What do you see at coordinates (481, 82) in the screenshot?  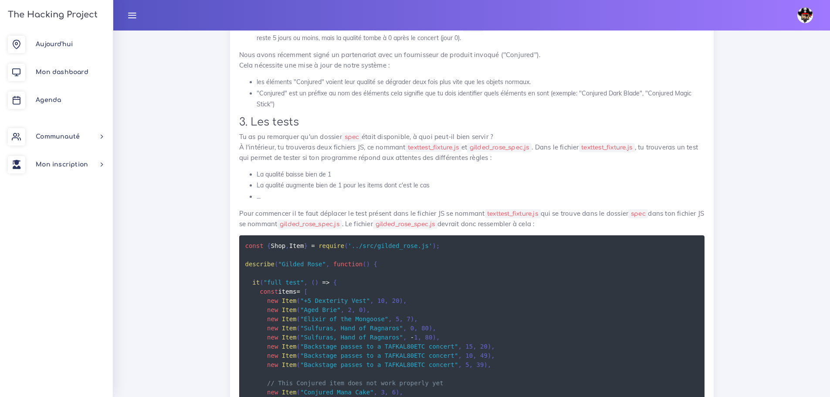 I see `li: les éléments "Conjured" voient leur qualité se dégrader deux fois plus vite que les objets normaux.` at bounding box center [481, 82].